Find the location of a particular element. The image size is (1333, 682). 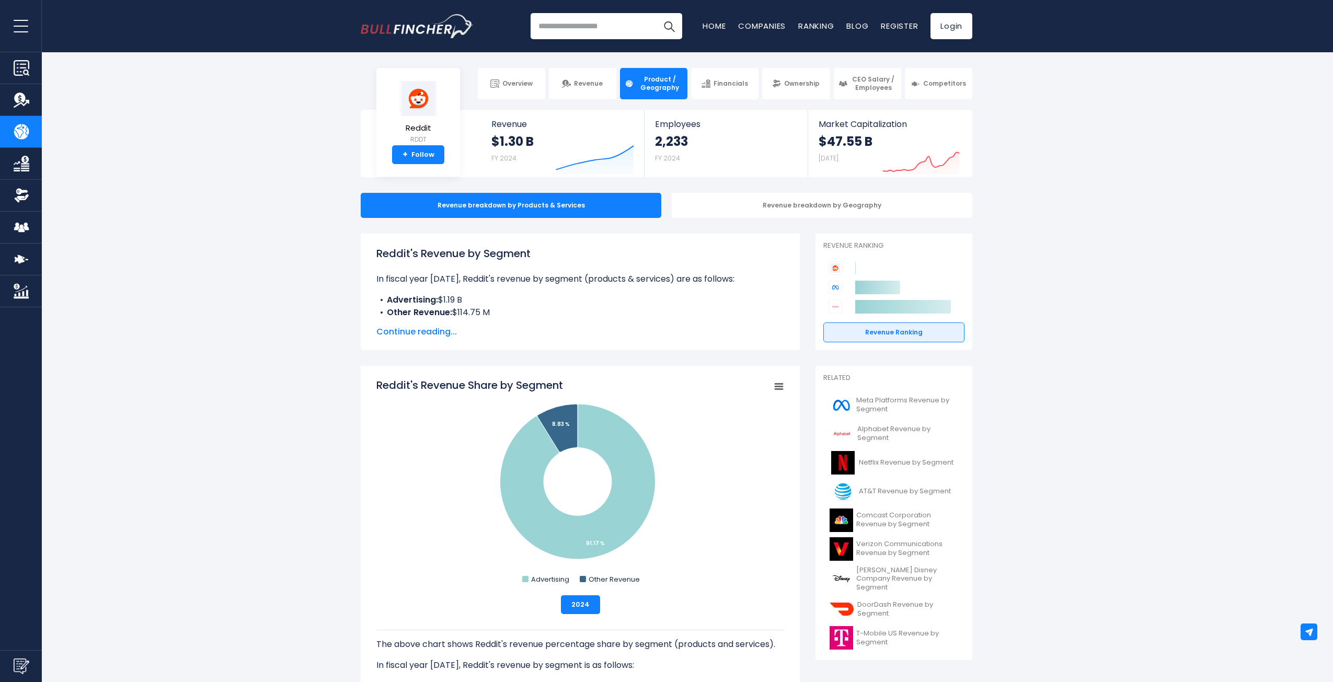

img: Ownership is located at coordinates (21, 195).